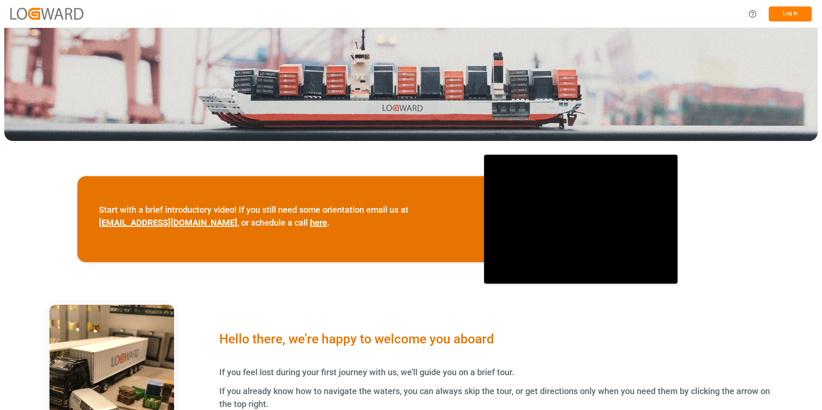 The width and height of the screenshot is (822, 410). What do you see at coordinates (501, 339) in the screenshot?
I see `div: Hello there, we’re happy to welcome you aboard` at bounding box center [501, 339].